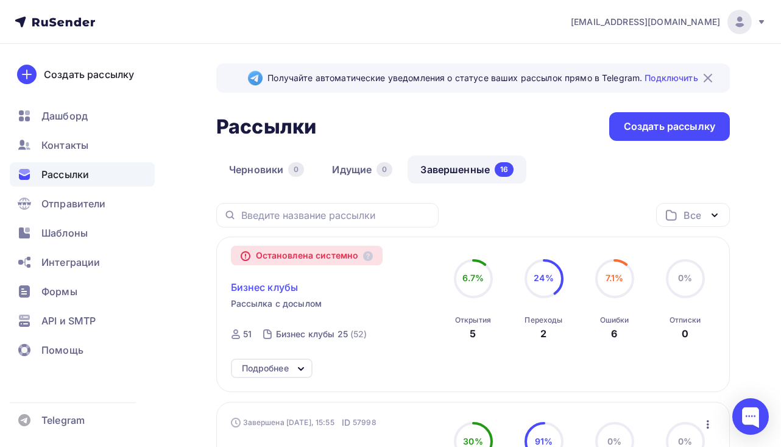 The height and width of the screenshot is (447, 781). Describe the element at coordinates (614, 333) in the screenshot. I see `div: 6` at that location.